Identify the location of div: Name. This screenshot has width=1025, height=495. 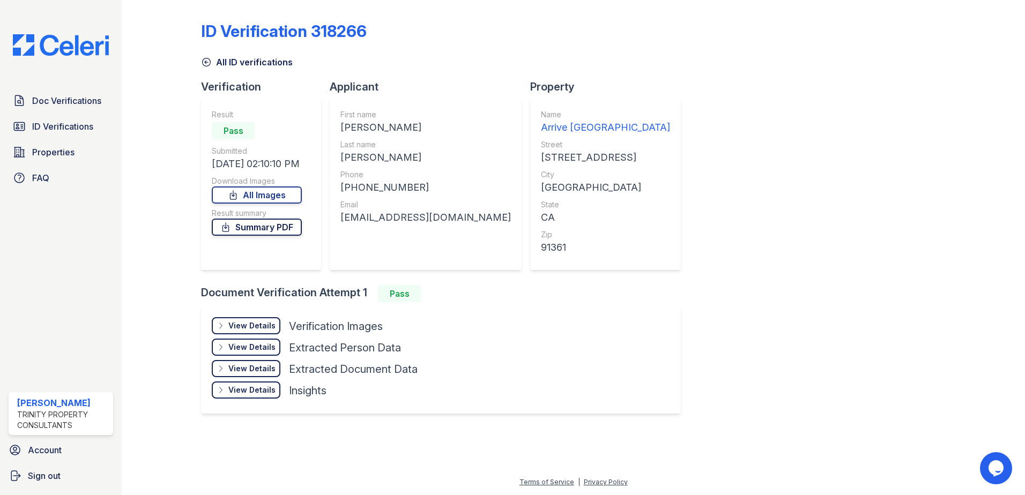
(605, 115).